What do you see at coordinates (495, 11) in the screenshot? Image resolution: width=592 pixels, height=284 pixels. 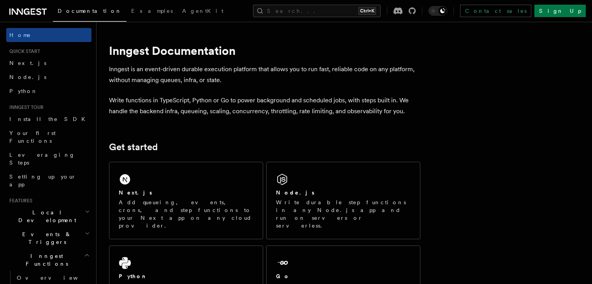 I see `a: Contact sales` at bounding box center [495, 11].